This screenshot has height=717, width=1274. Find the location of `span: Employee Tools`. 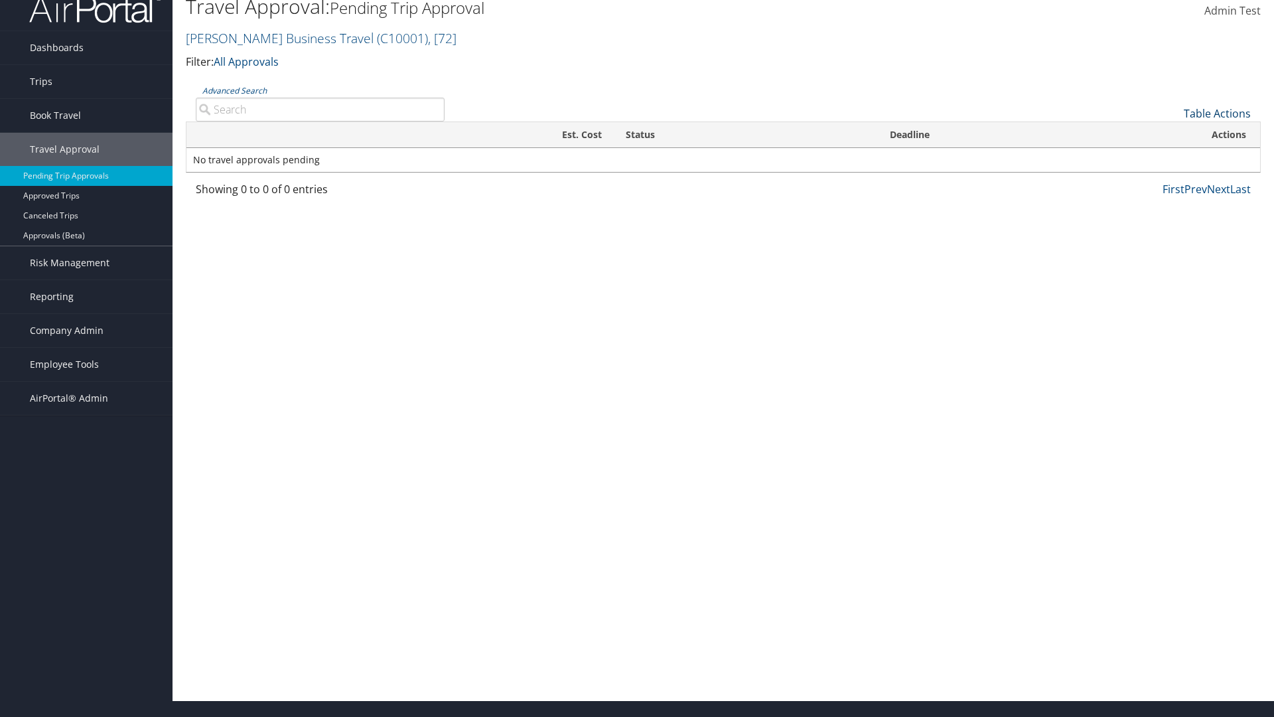

span: Employee Tools is located at coordinates (64, 364).